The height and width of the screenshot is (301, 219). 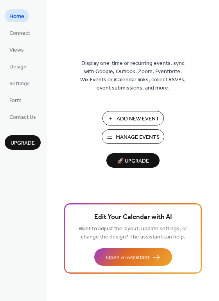 What do you see at coordinates (133, 137) in the screenshot?
I see `button: Manage Events` at bounding box center [133, 137].